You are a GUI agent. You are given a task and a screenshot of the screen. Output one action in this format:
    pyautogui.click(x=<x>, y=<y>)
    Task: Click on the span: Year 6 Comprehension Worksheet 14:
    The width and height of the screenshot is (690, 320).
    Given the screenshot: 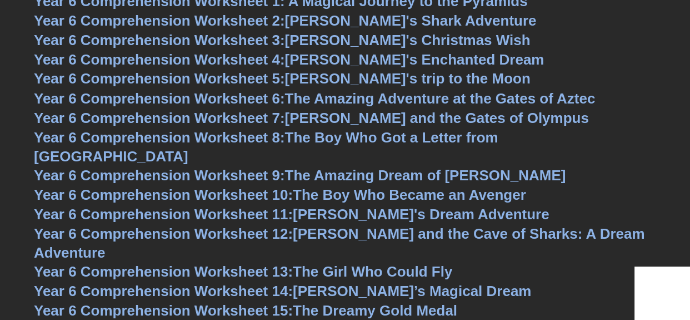 What is the action you would take?
    pyautogui.click(x=163, y=290)
    